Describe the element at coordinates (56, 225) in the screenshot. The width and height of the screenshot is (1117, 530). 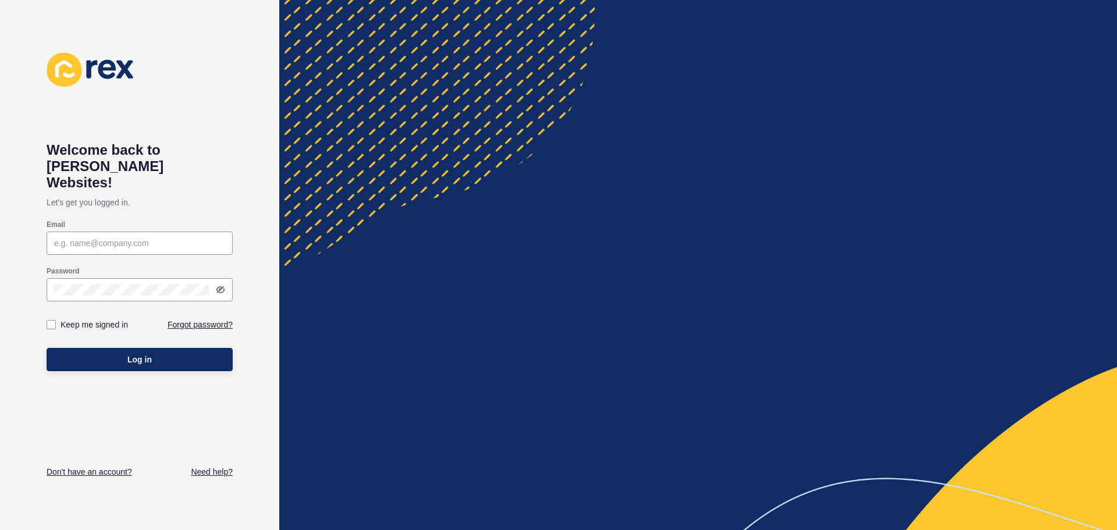
I see `label: Email` at that location.